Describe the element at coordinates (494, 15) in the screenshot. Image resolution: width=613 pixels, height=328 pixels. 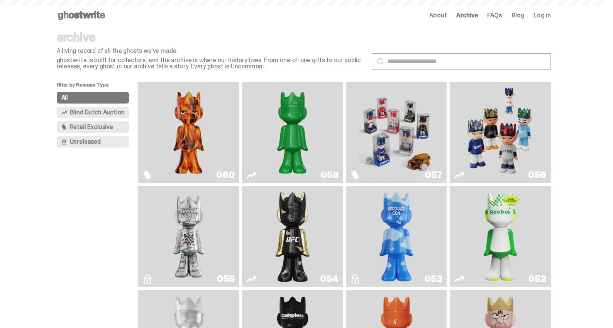
I see `span: FAQs` at that location.